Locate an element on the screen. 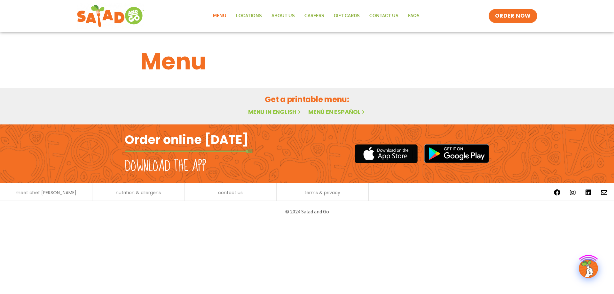 Image resolution: width=614 pixels, height=294 pixels. h2: Download the app is located at coordinates (165, 166).